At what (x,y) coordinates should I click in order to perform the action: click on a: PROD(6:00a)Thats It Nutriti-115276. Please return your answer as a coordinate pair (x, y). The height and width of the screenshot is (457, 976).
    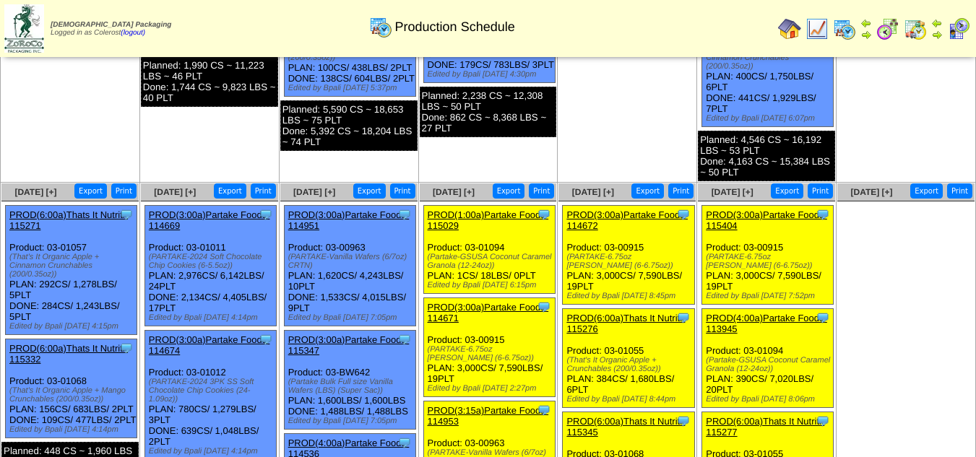
    Looking at the image, I should click on (625, 324).